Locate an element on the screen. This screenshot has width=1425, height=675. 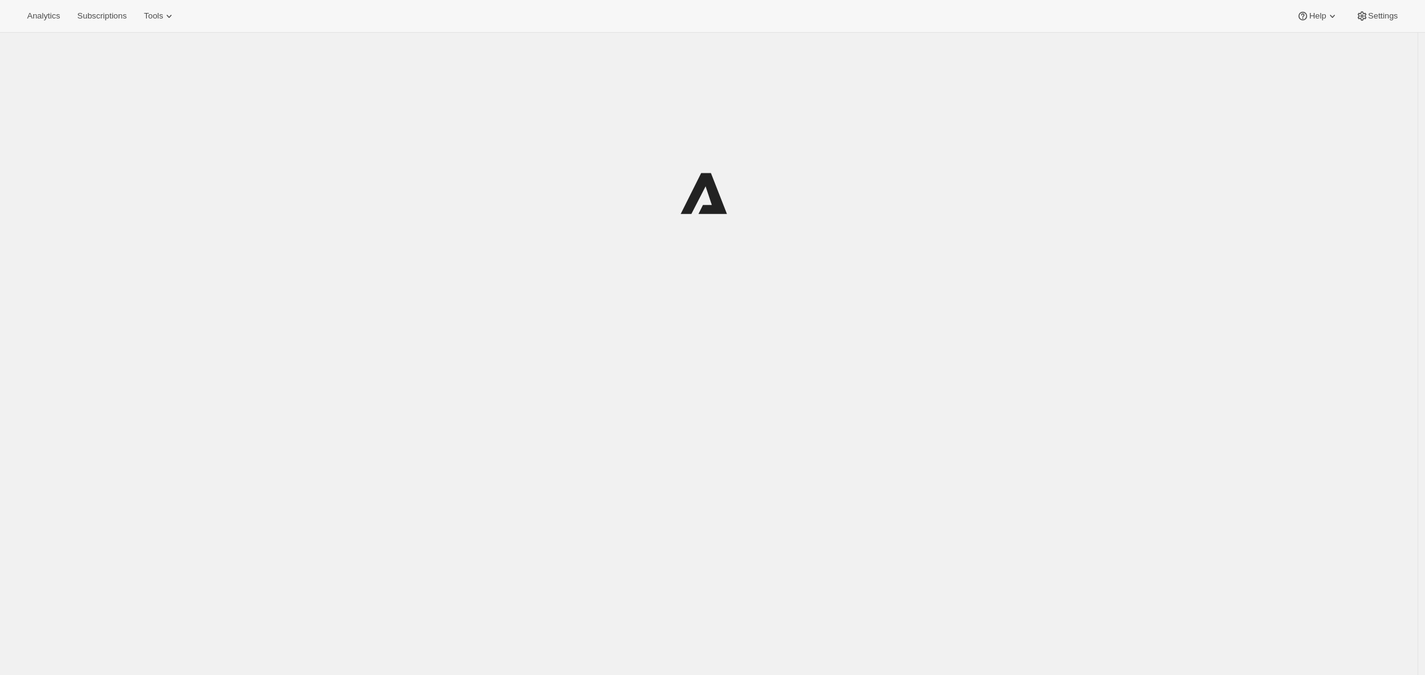
span: Tools is located at coordinates (153, 16).